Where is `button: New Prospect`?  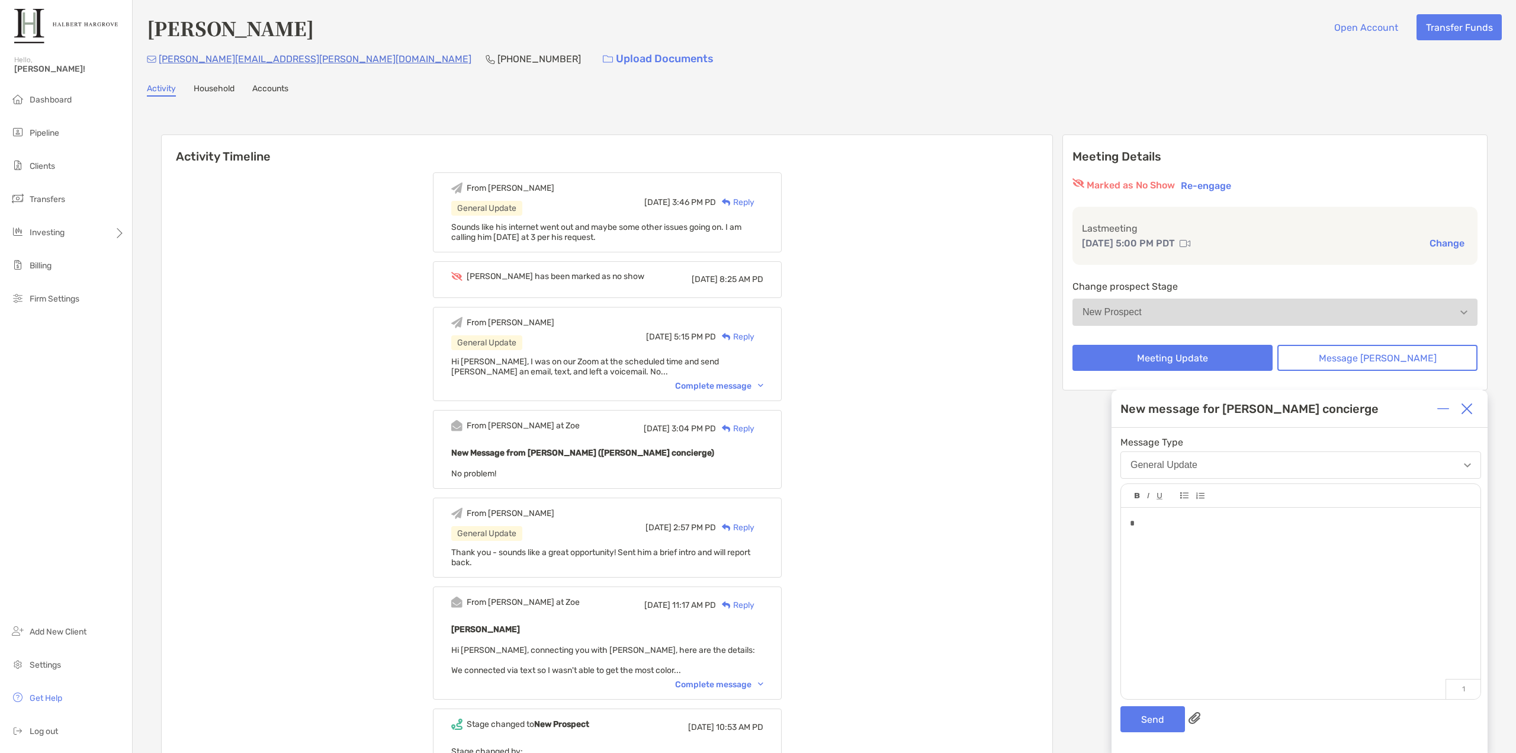 button: New Prospect is located at coordinates (1275, 312).